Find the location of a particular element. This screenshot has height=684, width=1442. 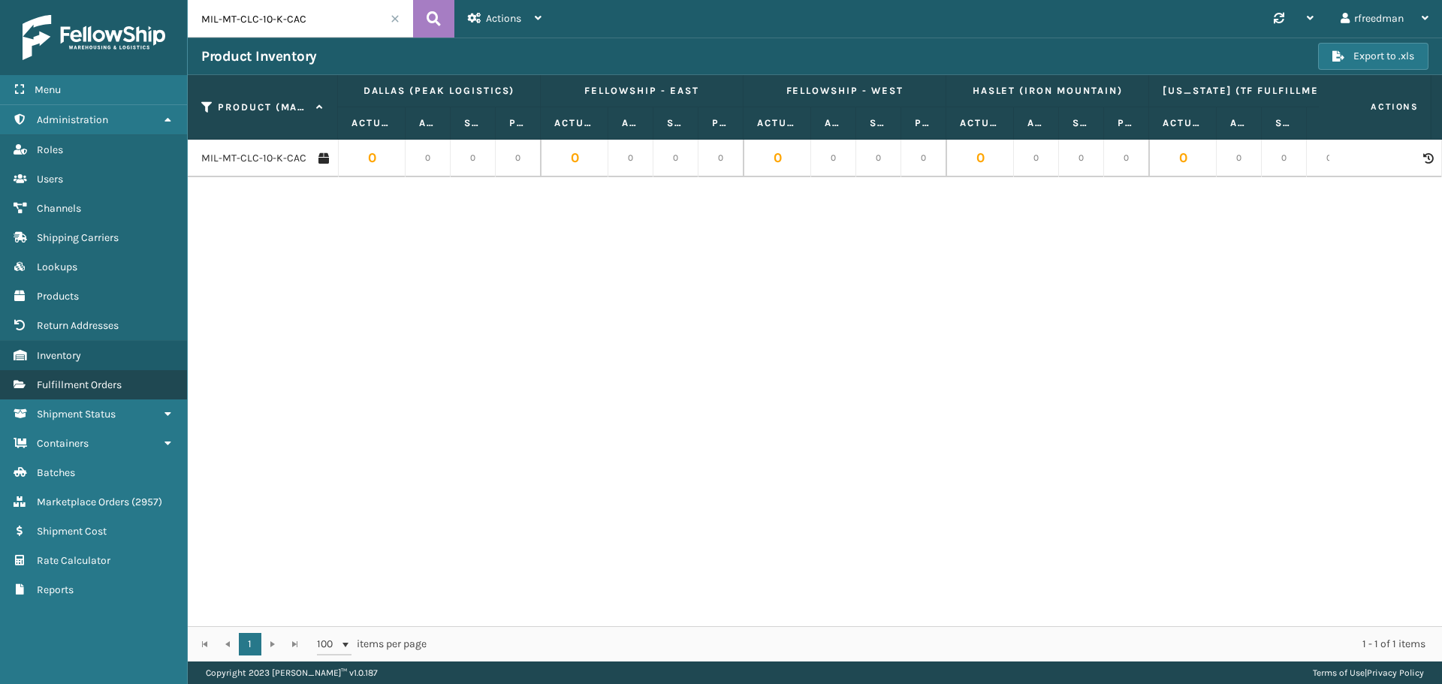

label: Dallas (Peak Logistics) is located at coordinates (439, 91).